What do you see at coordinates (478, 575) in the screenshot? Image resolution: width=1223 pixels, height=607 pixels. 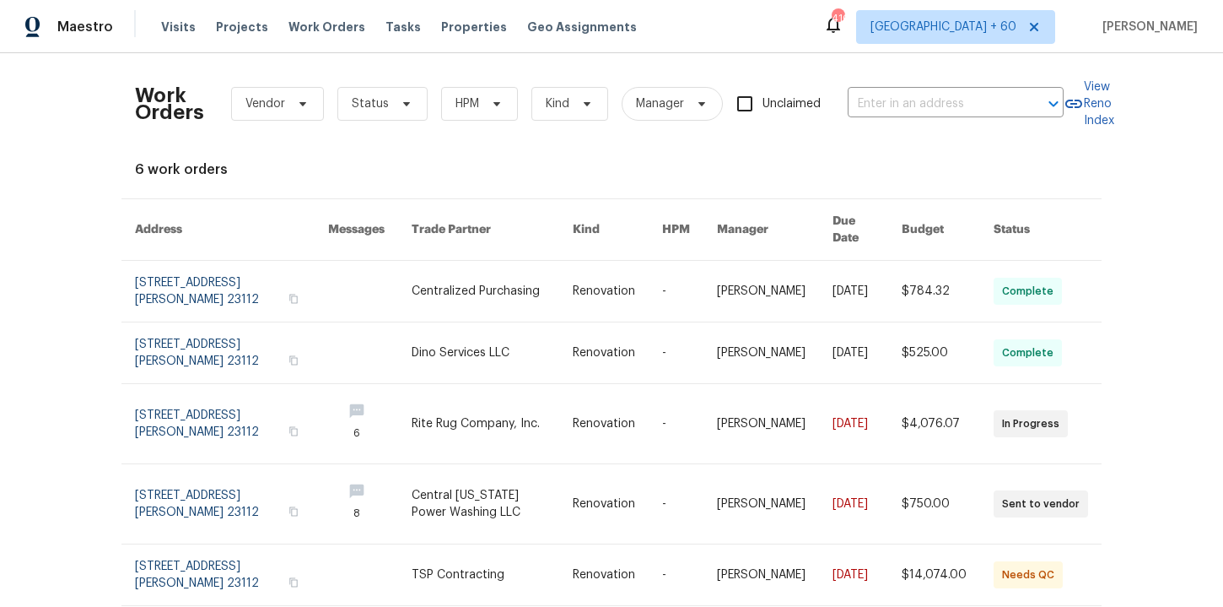 I see `td: TSP Contracting` at bounding box center [478, 575].